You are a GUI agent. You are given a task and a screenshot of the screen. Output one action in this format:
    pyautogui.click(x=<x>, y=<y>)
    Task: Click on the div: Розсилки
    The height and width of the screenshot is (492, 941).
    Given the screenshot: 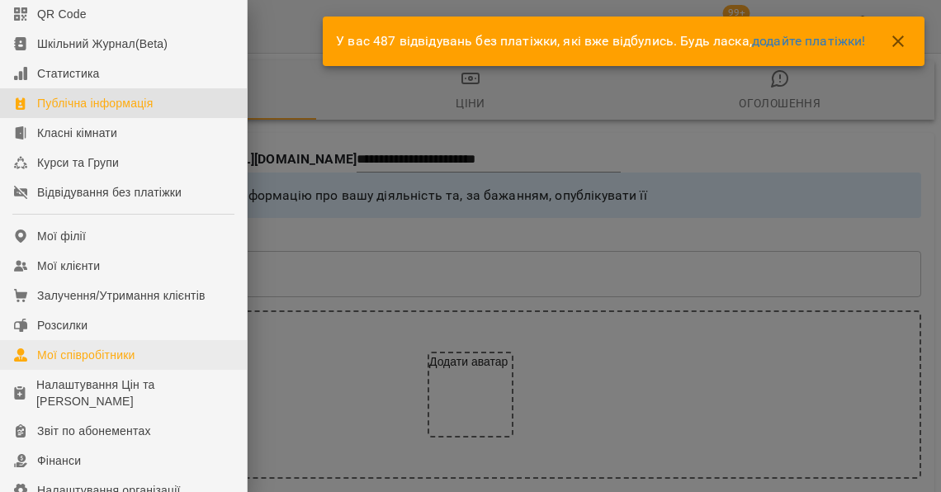 What is the action you would take?
    pyautogui.click(x=62, y=325)
    